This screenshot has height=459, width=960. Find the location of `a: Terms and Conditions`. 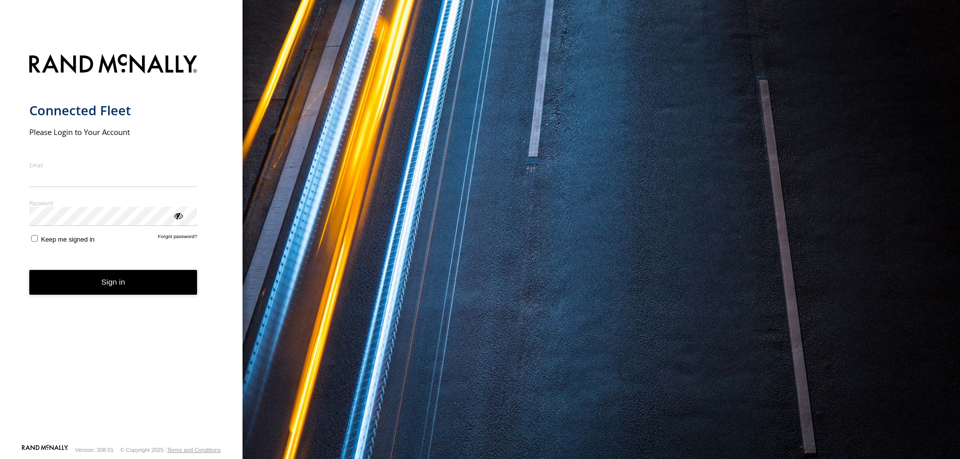

a: Terms and Conditions is located at coordinates (194, 450).